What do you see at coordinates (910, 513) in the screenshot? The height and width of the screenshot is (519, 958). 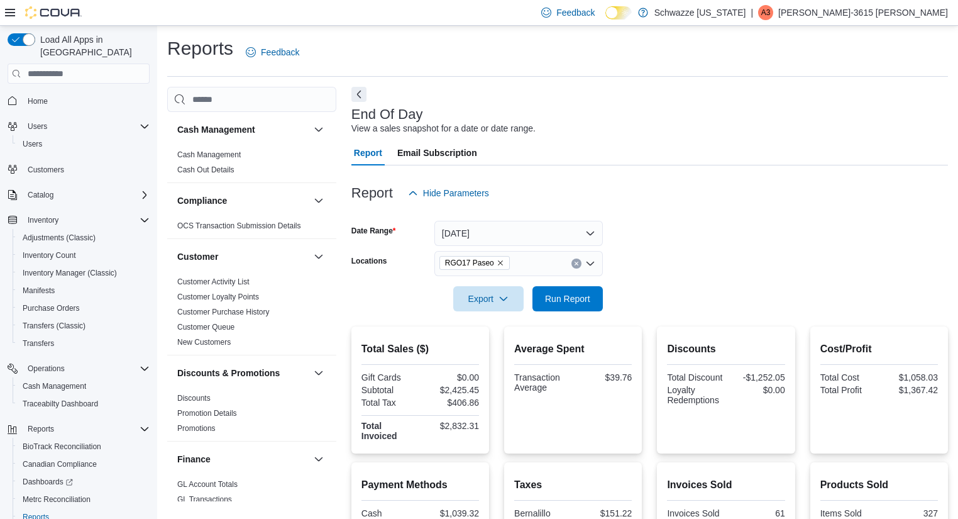 I see `div: 327` at bounding box center [910, 513].